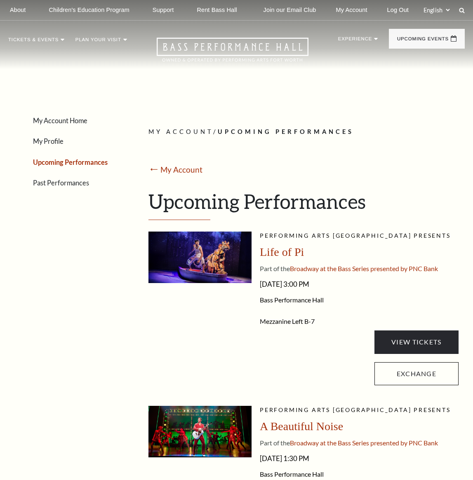 This screenshot has width=473, height=480. What do you see at coordinates (70, 162) in the screenshot?
I see `a: Upcoming Performances` at bounding box center [70, 162].